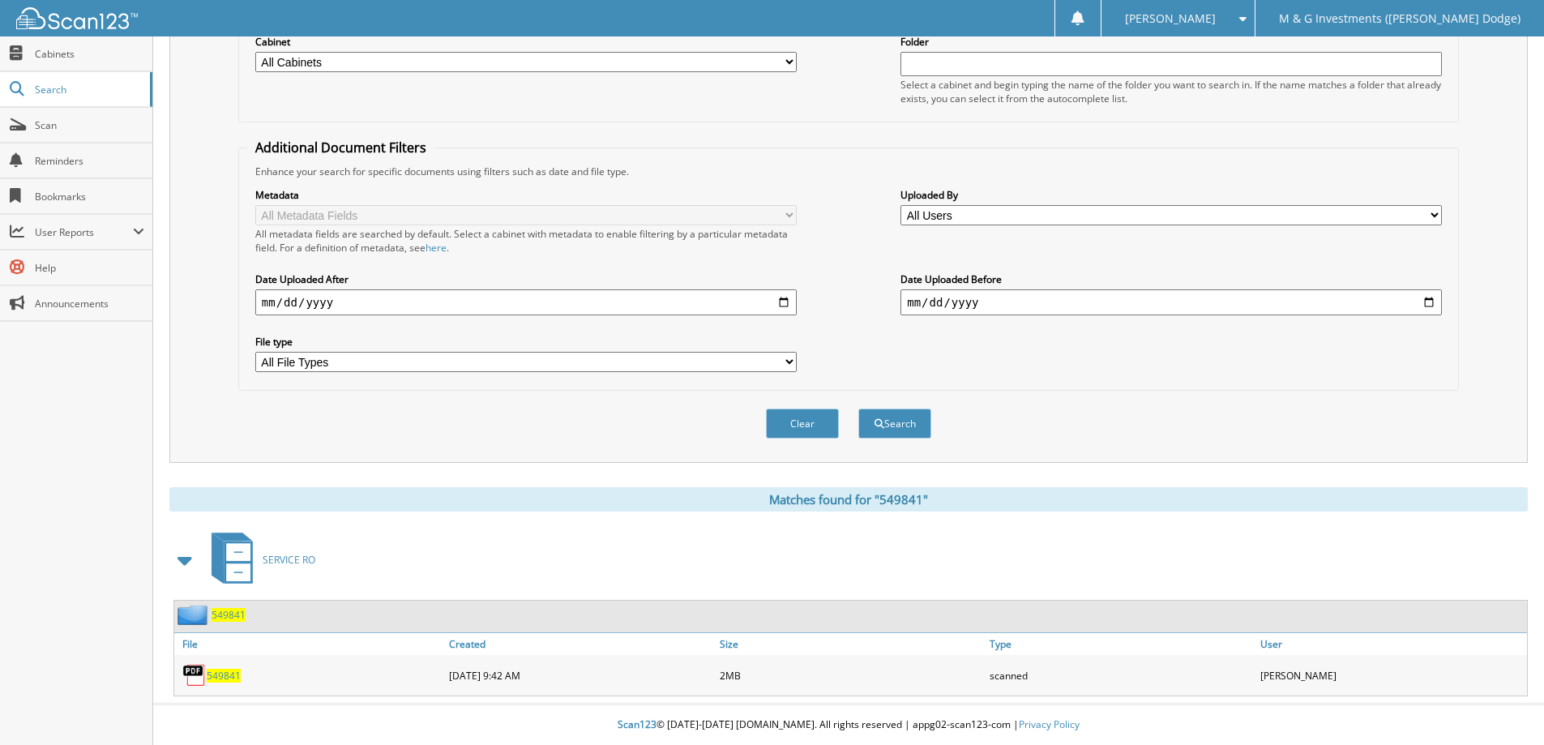  I want to click on legend: Additional Document Filters, so click(340, 147).